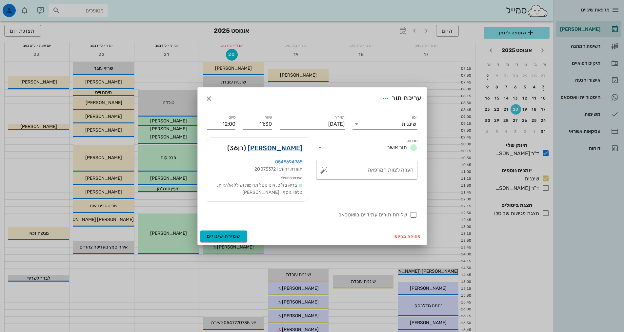 The height and width of the screenshot is (332, 624). Describe the element at coordinates (339, 117) in the screenshot. I see `label: תאריך` at that location.